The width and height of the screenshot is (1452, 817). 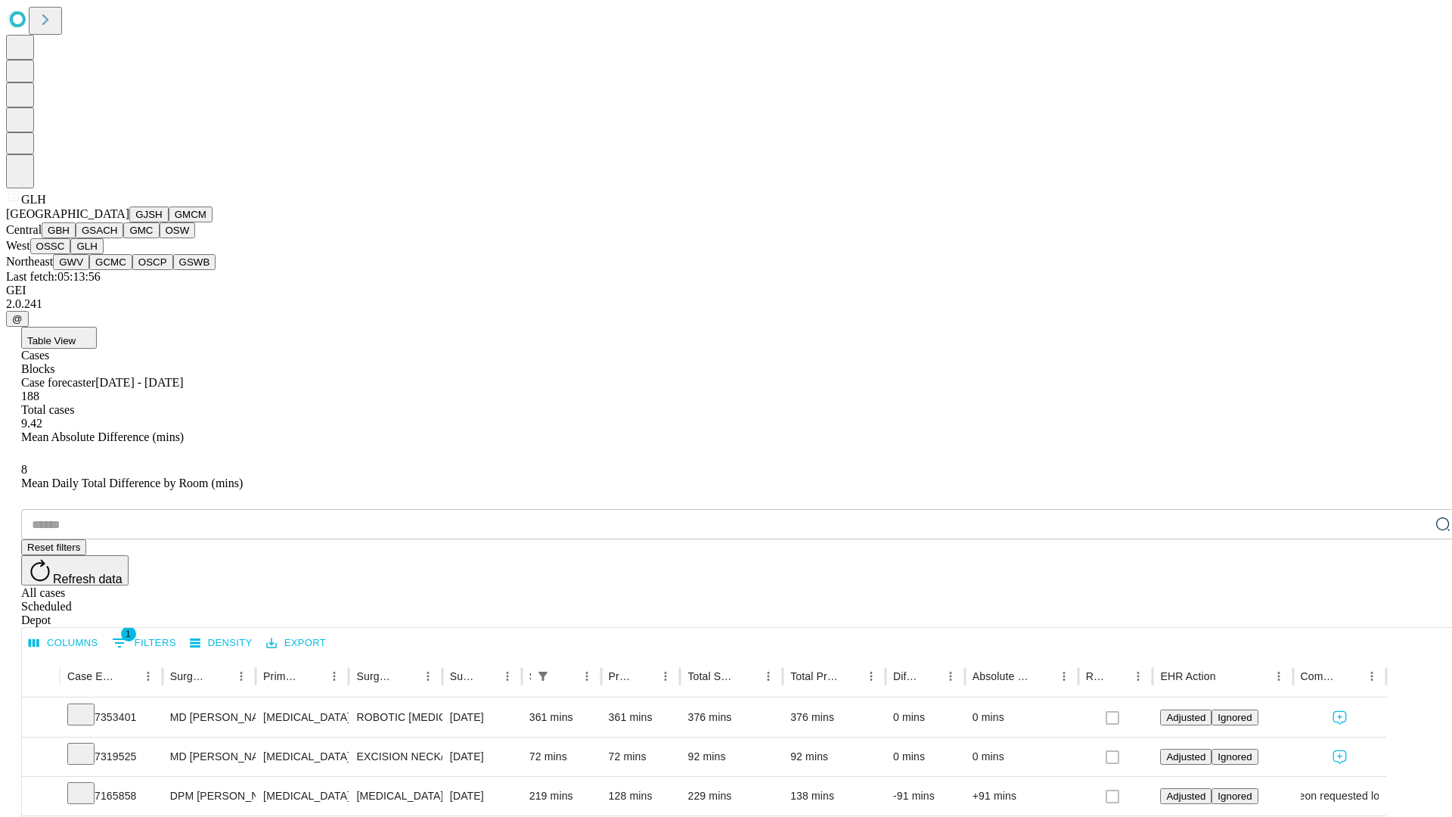 What do you see at coordinates (54, 547) in the screenshot?
I see `button: Reset filters` at bounding box center [54, 547].